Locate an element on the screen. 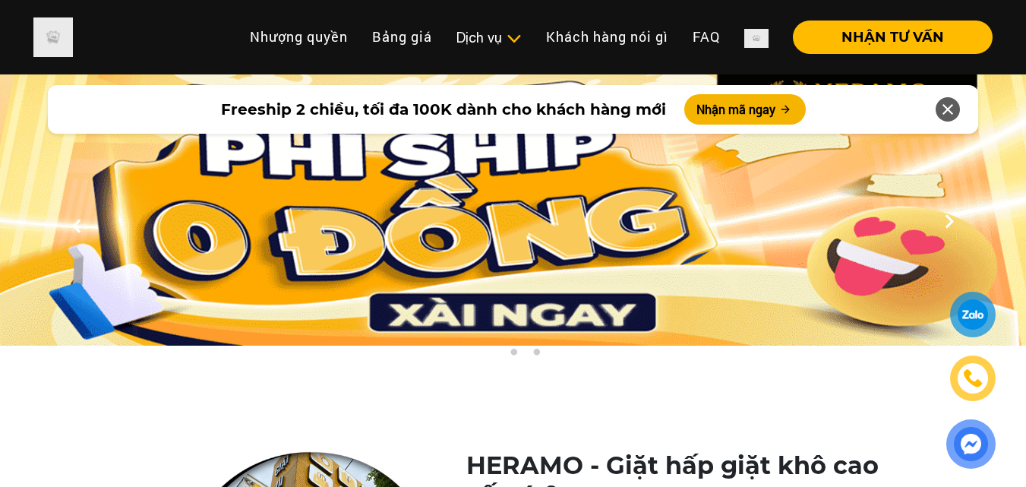 Image resolution: width=1026 pixels, height=487 pixels. button: 2 is located at coordinates (513, 355).